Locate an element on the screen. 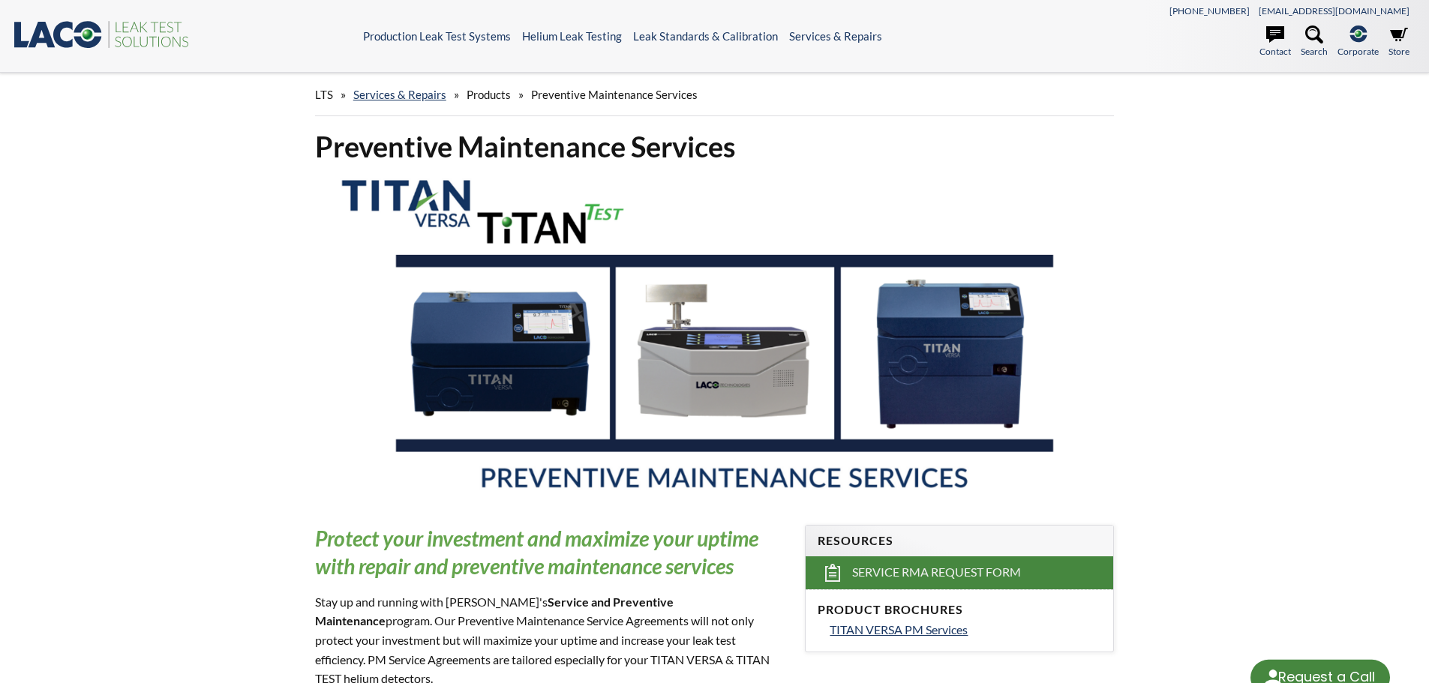 Image resolution: width=1429 pixels, height=683 pixels. a: Service RMA Request Form is located at coordinates (959, 573).